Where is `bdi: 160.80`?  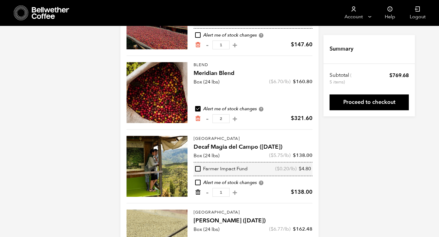
bdi: 160.80 is located at coordinates (302, 82).